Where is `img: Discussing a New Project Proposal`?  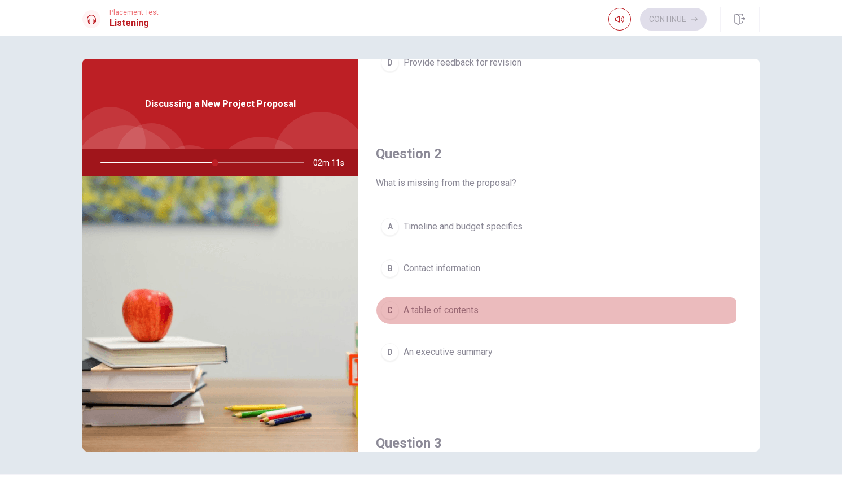 img: Discussing a New Project Proposal is located at coordinates (220, 313).